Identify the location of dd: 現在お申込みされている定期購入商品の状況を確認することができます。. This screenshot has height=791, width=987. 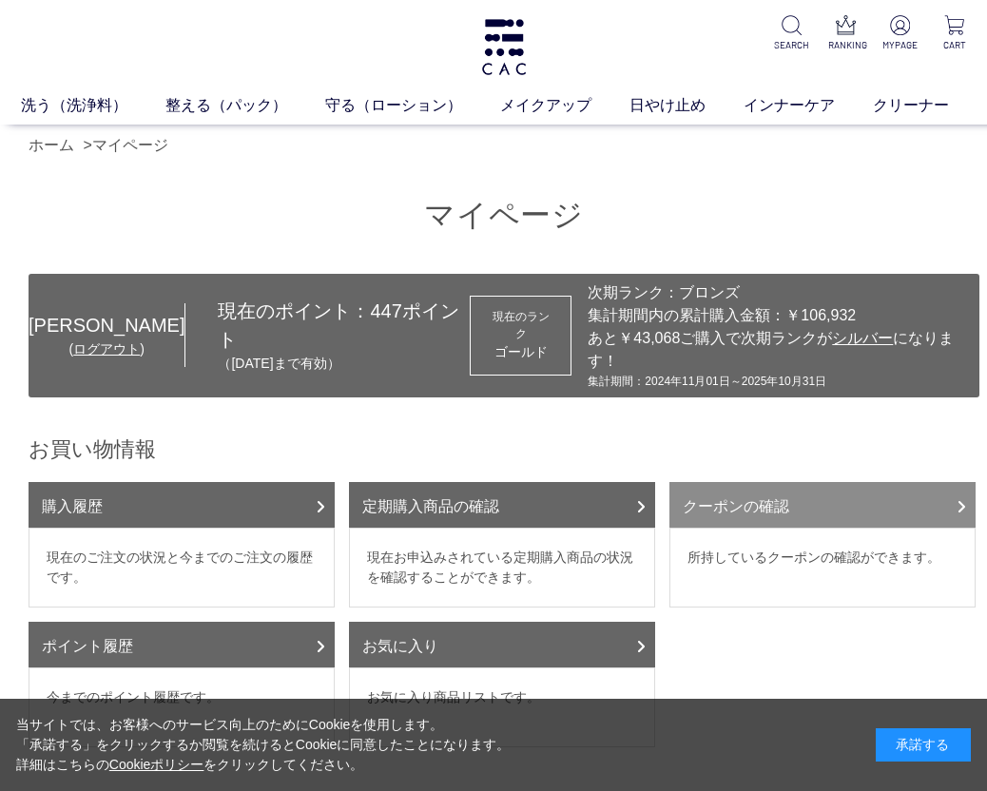
(502, 568).